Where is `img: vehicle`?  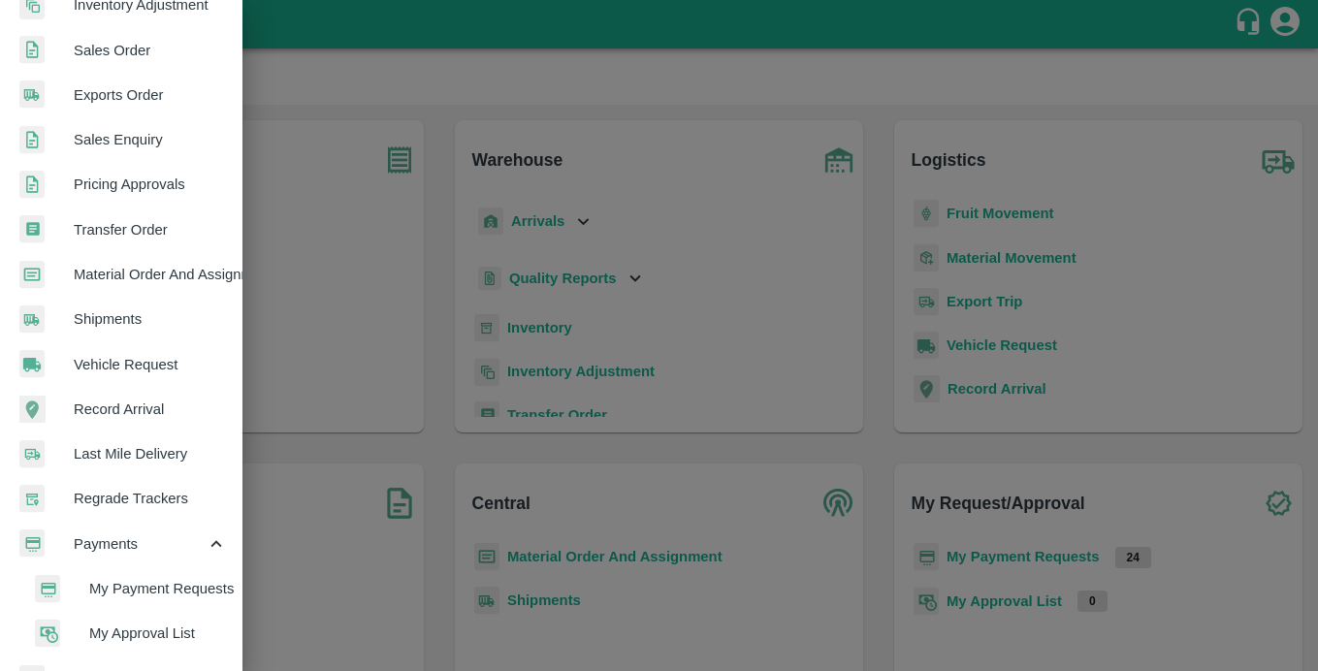
img: vehicle is located at coordinates (32, 364).